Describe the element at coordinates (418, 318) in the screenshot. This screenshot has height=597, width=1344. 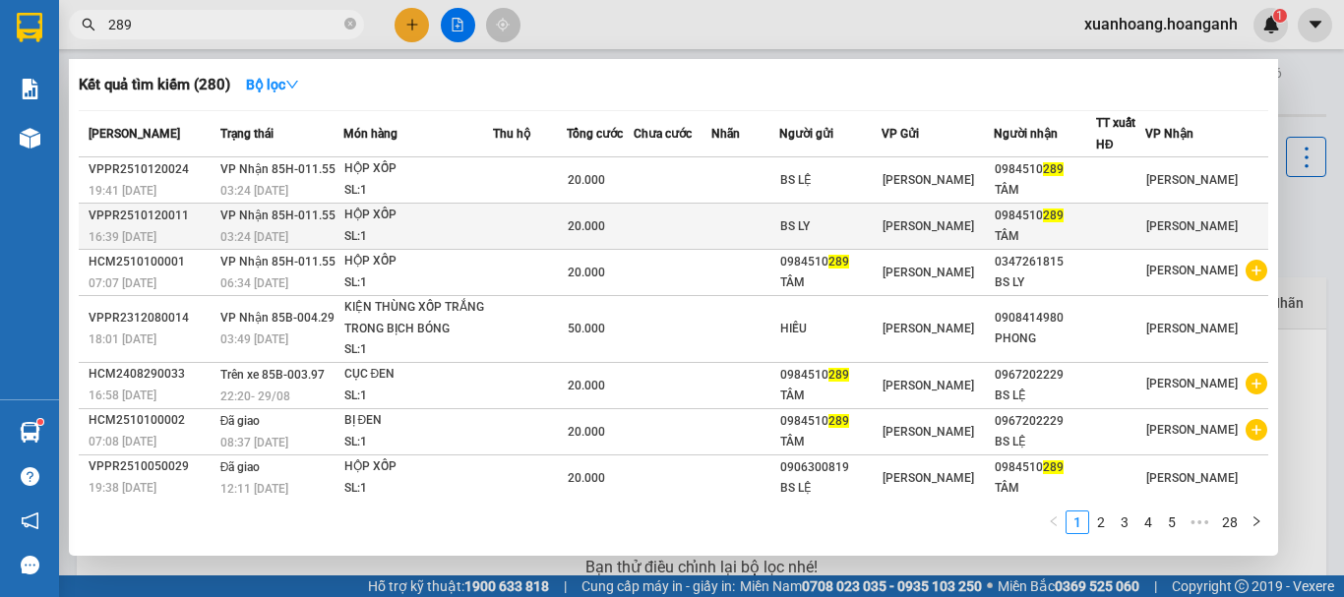
I see `div: KIỆN THÙNG XỐP TRẮNG TRONG BỊCH BÓNG` at that location.